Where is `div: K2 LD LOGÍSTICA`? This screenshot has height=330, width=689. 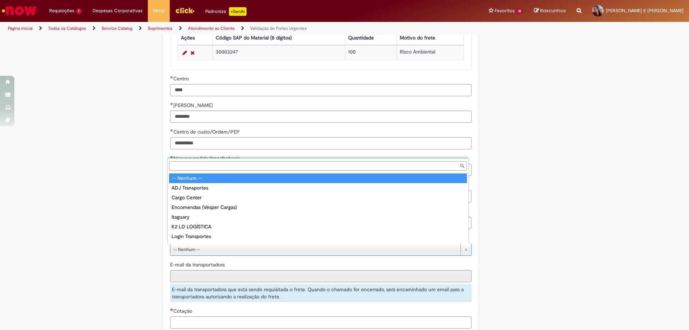
div: K2 LD LOGÍSTICA is located at coordinates (318, 227).